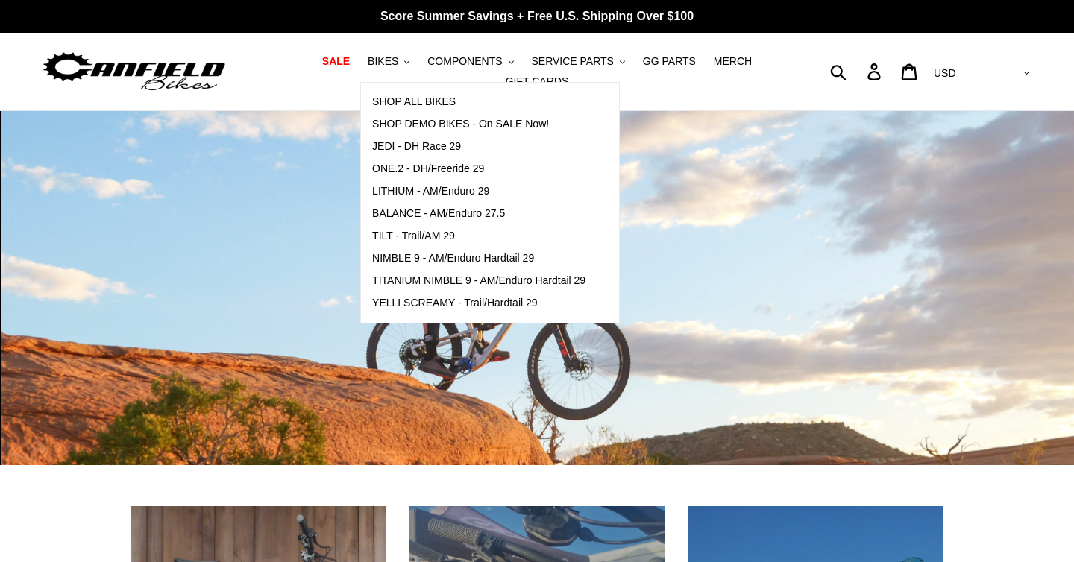  Describe the element at coordinates (453, 258) in the screenshot. I see `span: NIMBLE 9 - AM/Enduro Hardtail 29` at that location.